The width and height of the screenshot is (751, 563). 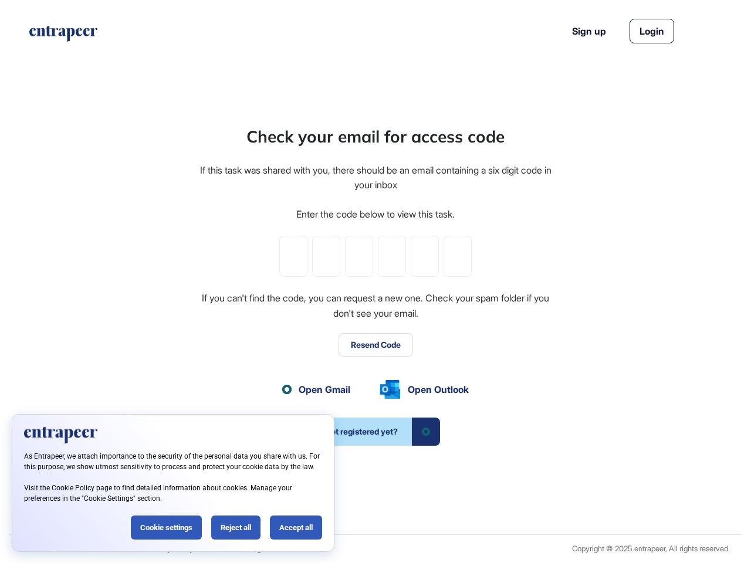 I want to click on div: Check your email for access code, so click(x=375, y=137).